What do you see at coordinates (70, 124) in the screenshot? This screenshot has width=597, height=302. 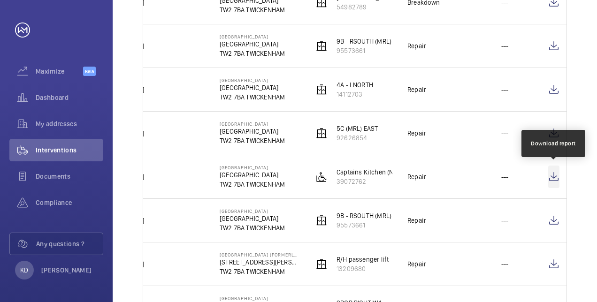 I see `span: My addresses` at bounding box center [70, 124].